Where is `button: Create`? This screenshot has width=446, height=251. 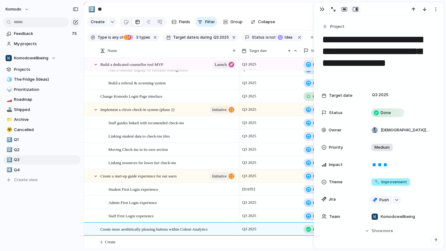 button: Create is located at coordinates (97, 22).